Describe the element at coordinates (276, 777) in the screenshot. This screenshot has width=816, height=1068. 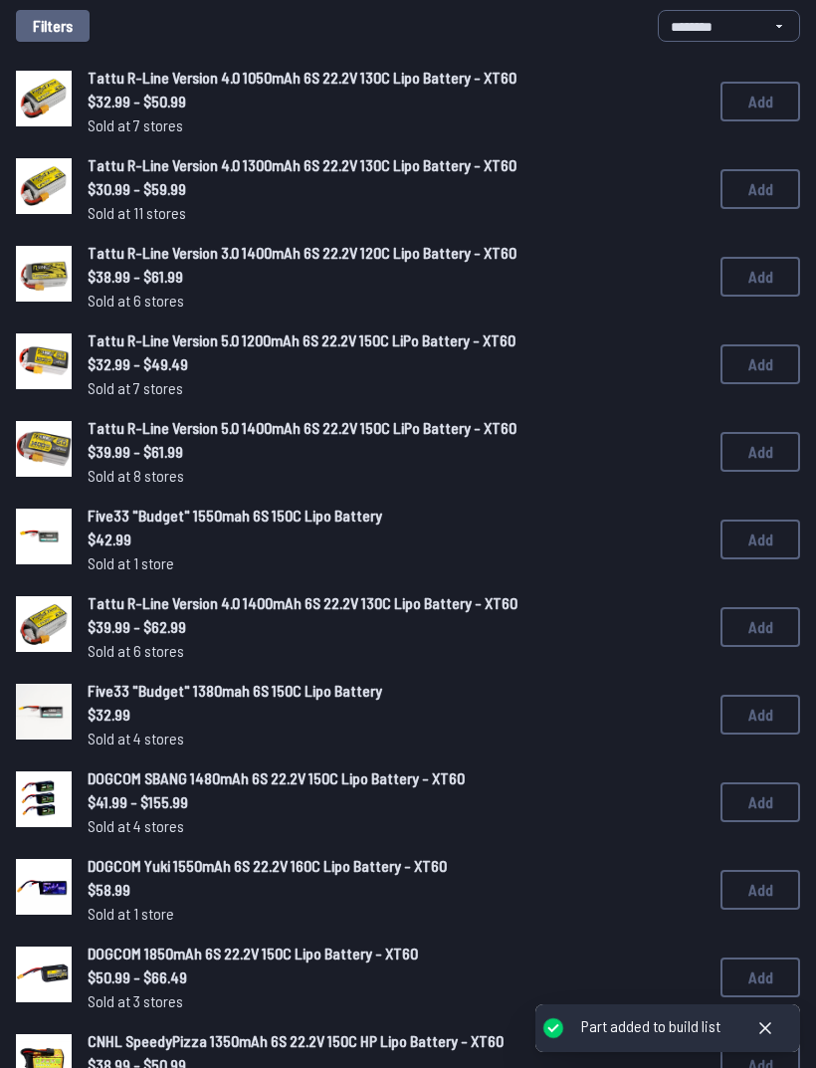
I see `span: DOGCOM SBANG 1480mAh 6S 22.2V 150C Lipo Battery - XT60` at that location.